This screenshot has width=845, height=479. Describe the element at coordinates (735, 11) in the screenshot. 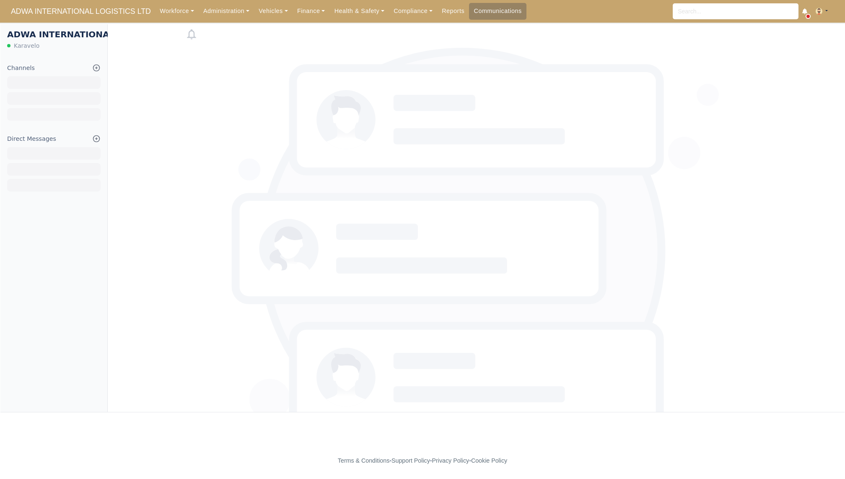

I see `input: Search...` at that location.